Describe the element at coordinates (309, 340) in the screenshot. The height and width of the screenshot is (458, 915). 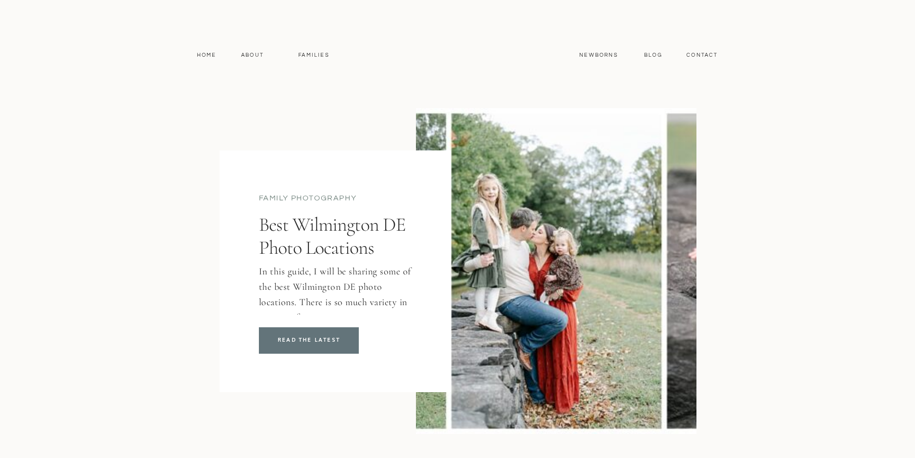
I see `a: READ THE LATEST` at that location.